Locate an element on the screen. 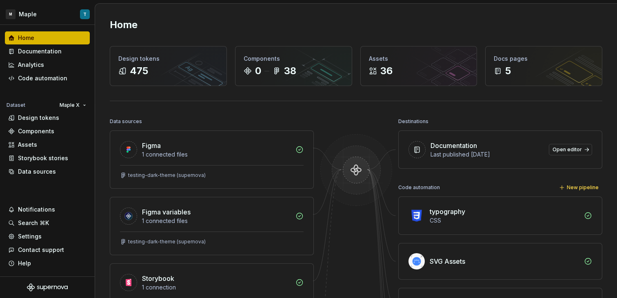 The width and height of the screenshot is (617, 298). div: typography is located at coordinates (447, 212).